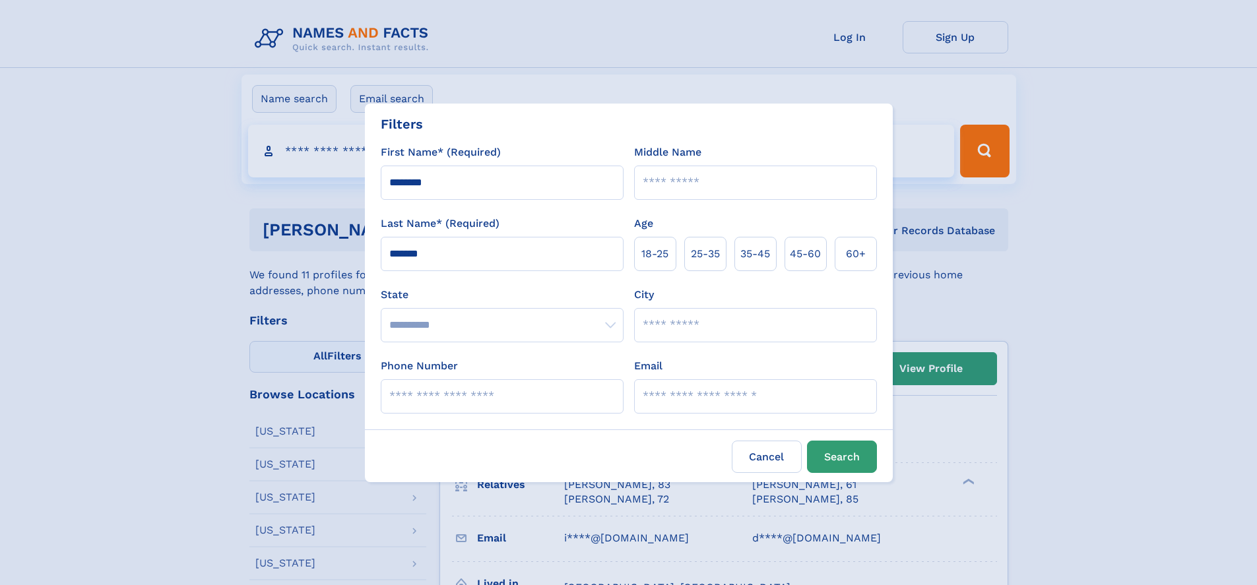  I want to click on span: 45‑60, so click(805, 254).